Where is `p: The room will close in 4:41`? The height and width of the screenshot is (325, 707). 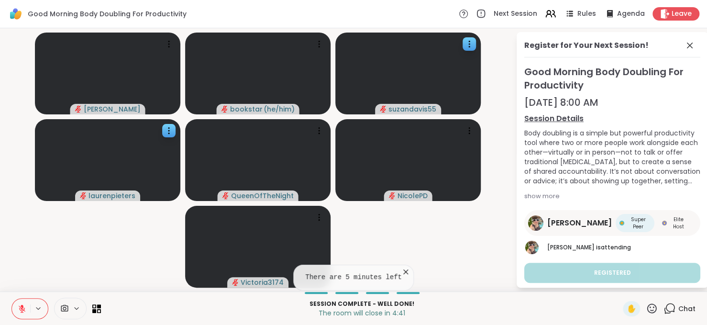
p: The room will close in 4:41 is located at coordinates (362, 313).